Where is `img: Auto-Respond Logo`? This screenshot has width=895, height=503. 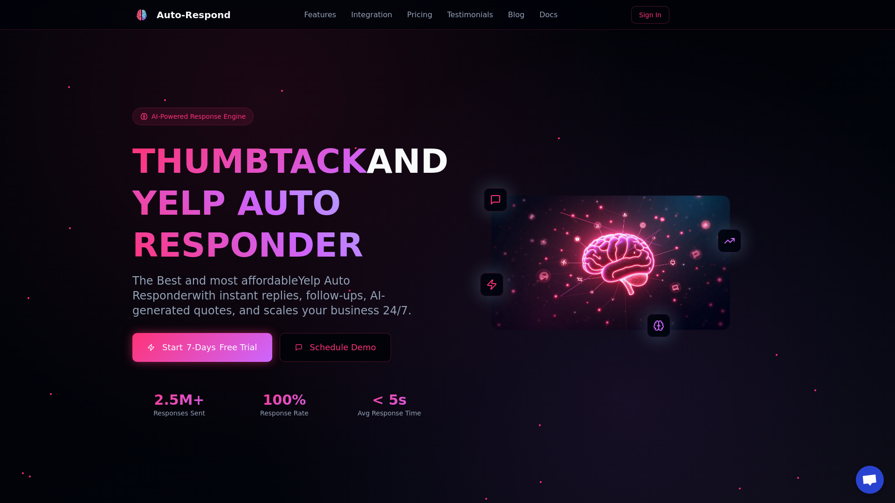 img: Auto-Respond Logo is located at coordinates (142, 15).